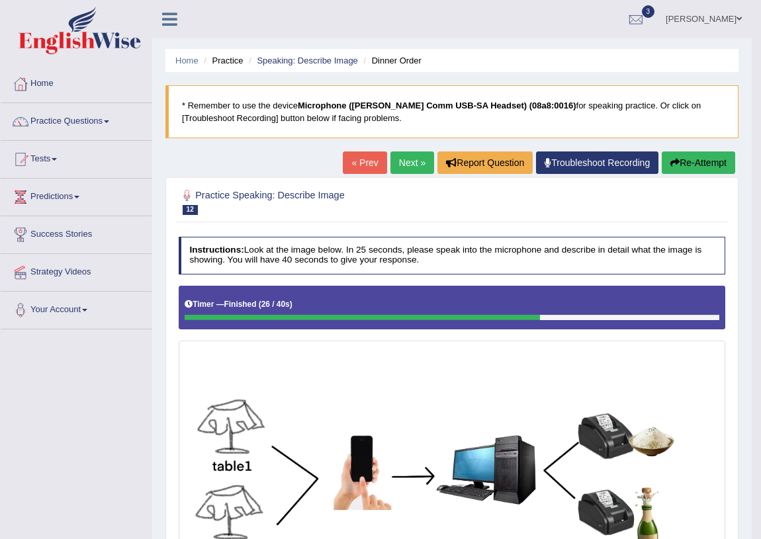  Describe the element at coordinates (485, 163) in the screenshot. I see `button: Report Question` at that location.